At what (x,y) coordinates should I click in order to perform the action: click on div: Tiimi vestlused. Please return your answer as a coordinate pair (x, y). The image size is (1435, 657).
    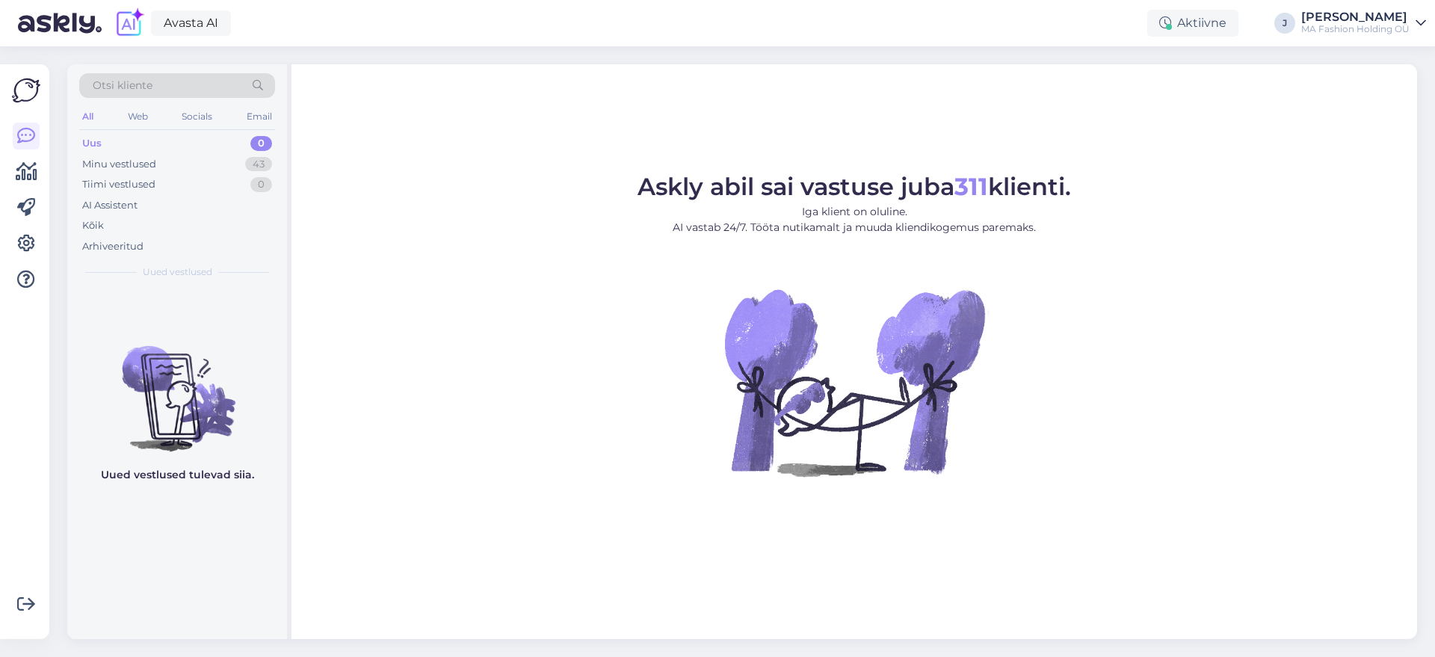
    Looking at the image, I should click on (119, 185).